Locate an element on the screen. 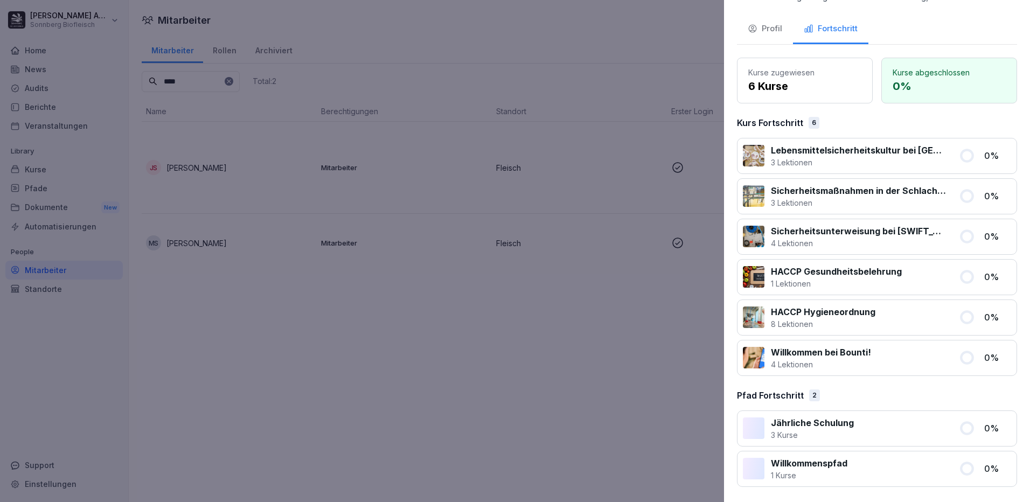 The height and width of the screenshot is (502, 1030). p: Willkommenspfad is located at coordinates (809, 463).